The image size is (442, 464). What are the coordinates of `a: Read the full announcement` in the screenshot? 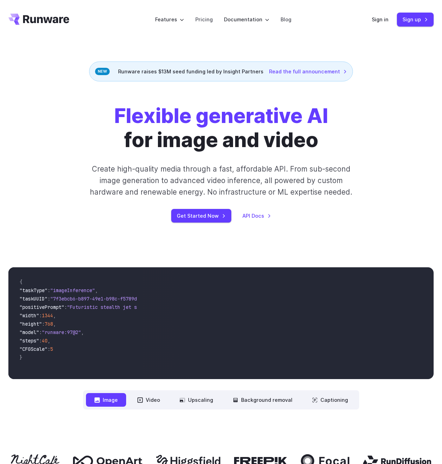 It's located at (308, 71).